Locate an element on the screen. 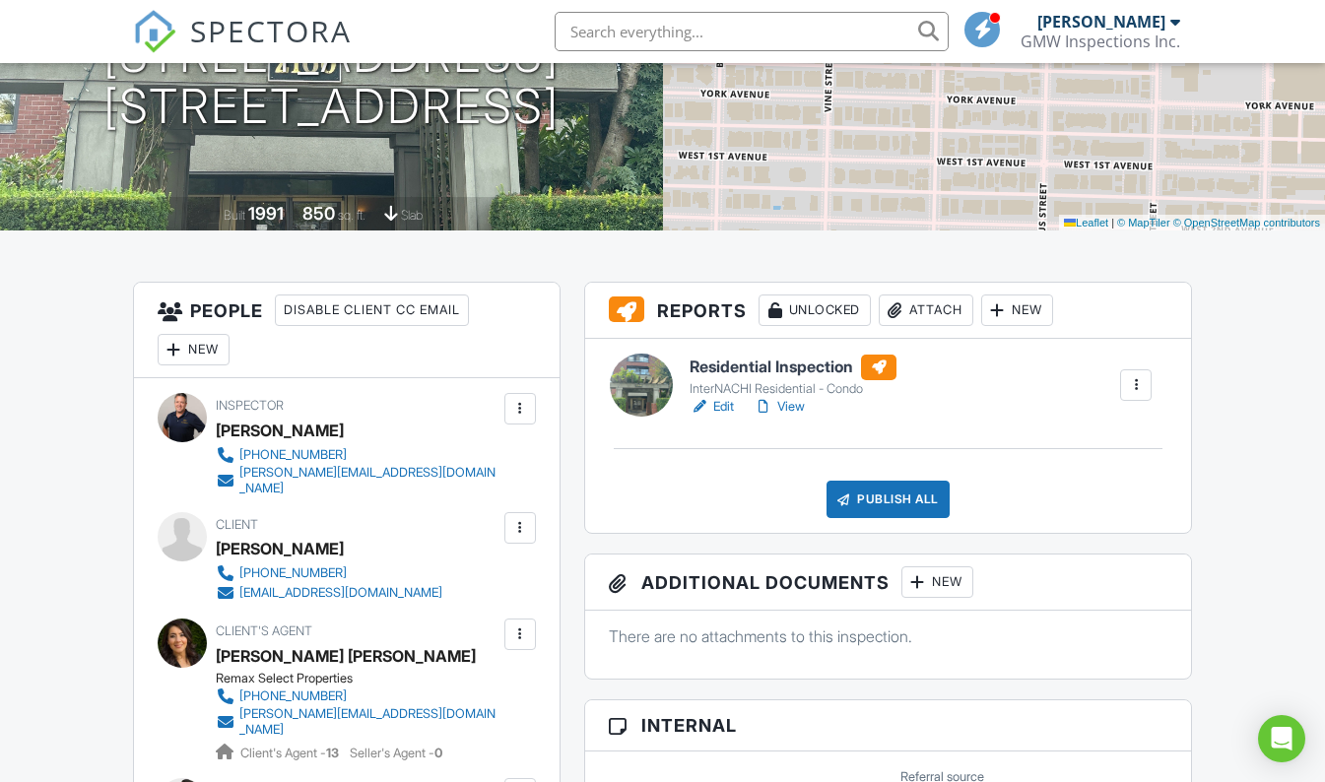 This screenshot has height=782, width=1325. span: SPECTORA is located at coordinates (271, 31).